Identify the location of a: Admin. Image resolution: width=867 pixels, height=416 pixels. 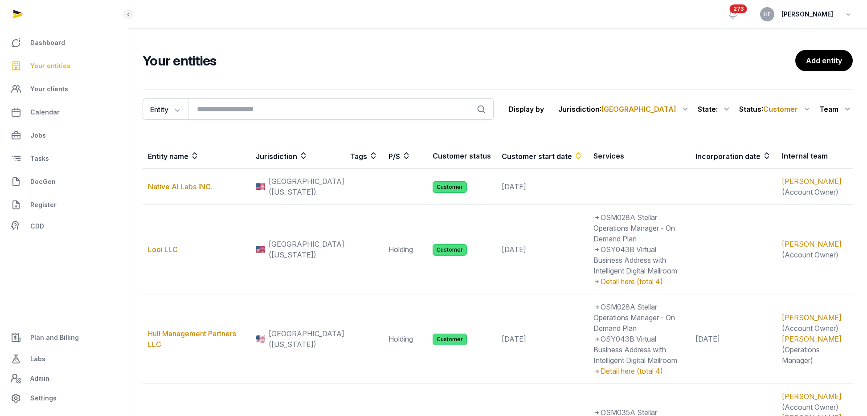
(64, 379).